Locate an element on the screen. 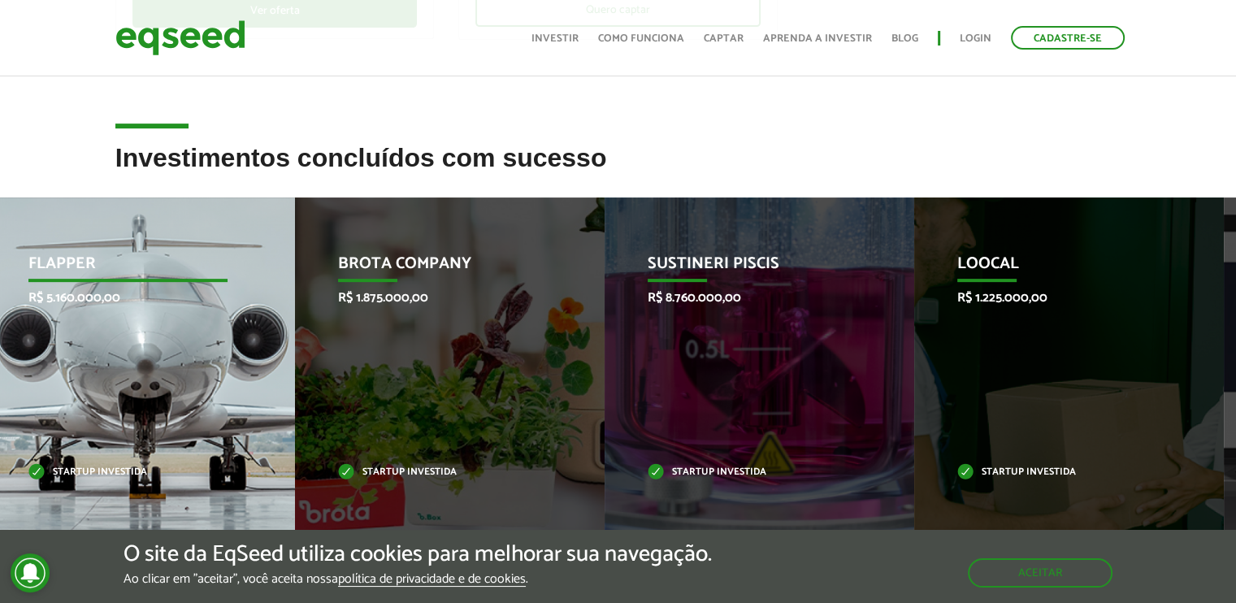 The image size is (1236, 603). button: Aceitar is located at coordinates (1040, 573).